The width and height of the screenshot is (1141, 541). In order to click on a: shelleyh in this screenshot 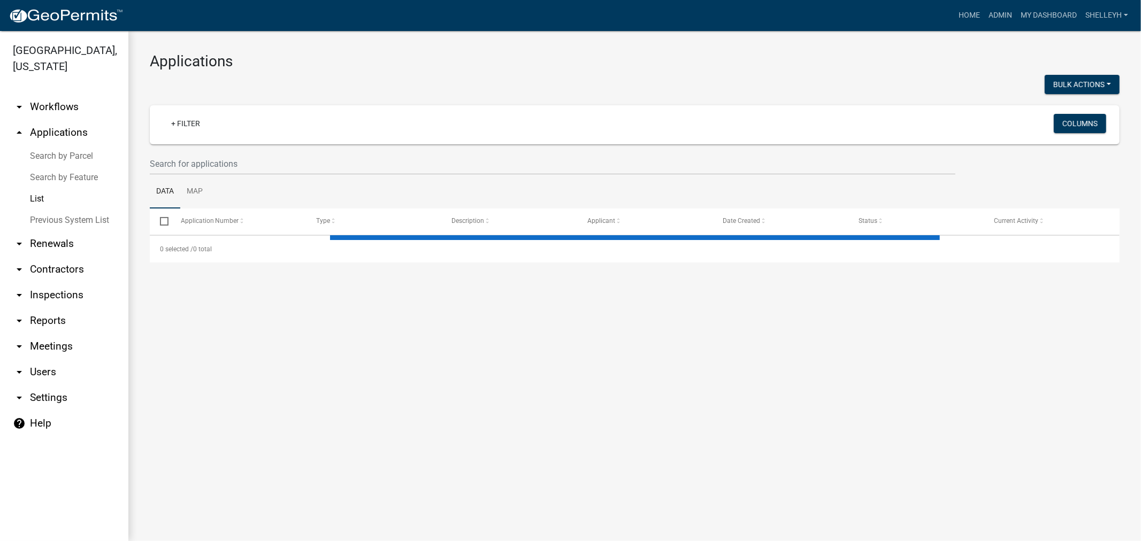, I will do `click(1107, 16)`.